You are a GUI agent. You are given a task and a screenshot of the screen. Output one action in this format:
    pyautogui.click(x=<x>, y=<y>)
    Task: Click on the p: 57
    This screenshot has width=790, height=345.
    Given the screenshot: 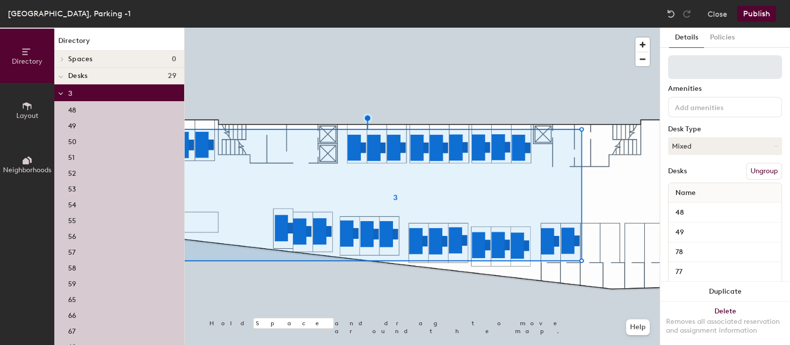 What is the action you would take?
    pyautogui.click(x=72, y=251)
    